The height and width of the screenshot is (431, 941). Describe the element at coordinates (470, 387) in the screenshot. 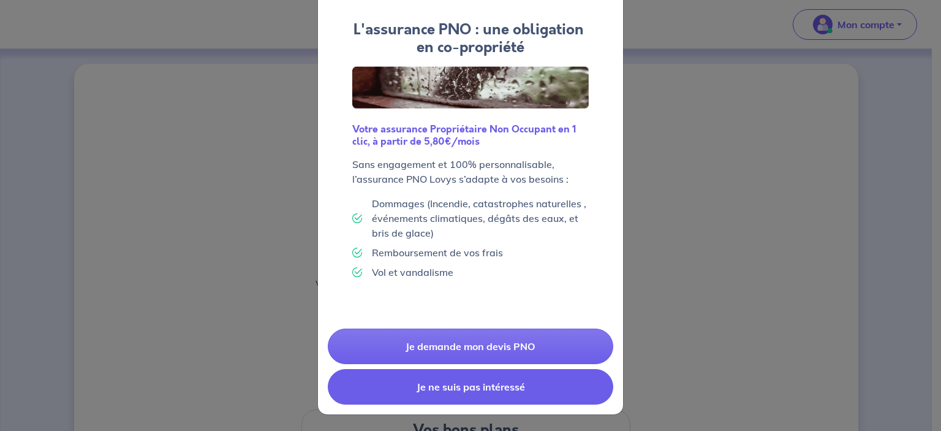

I see `button: Je ne suis pas intéressé` at that location.